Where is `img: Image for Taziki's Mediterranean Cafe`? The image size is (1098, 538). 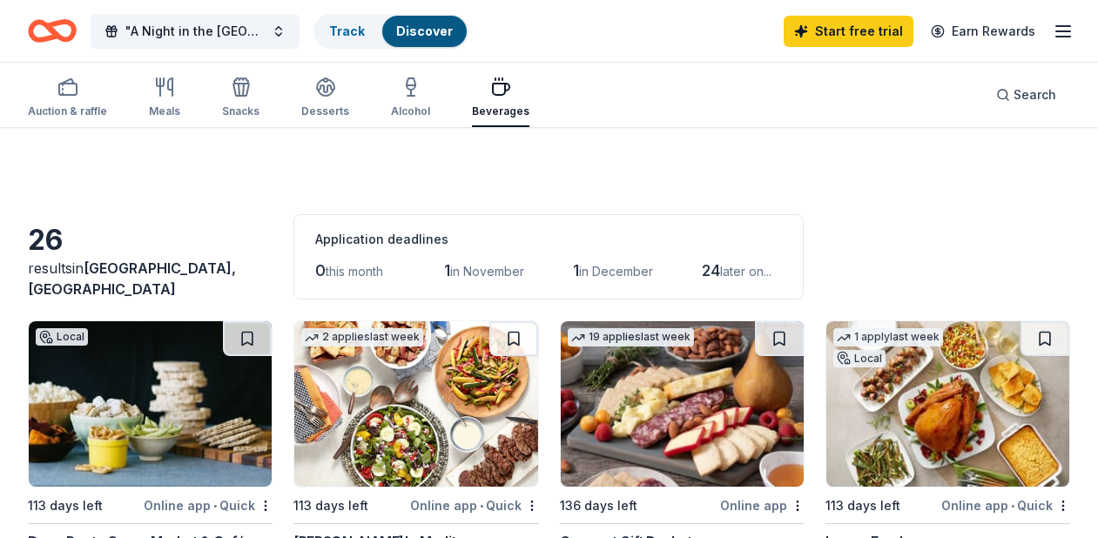 img: Image for Taziki's Mediterranean Cafe is located at coordinates (415, 404).